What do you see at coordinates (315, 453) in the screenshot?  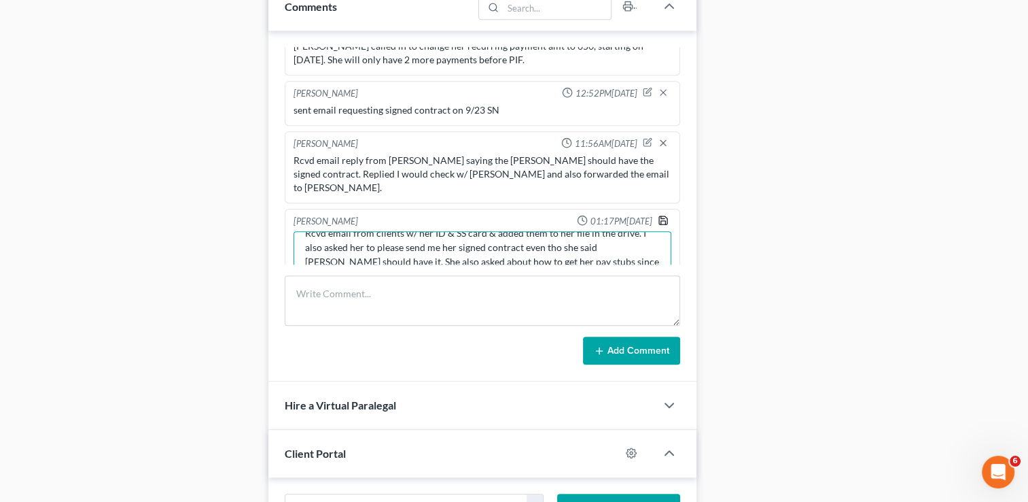 I see `span: Client Portal` at bounding box center [315, 453].